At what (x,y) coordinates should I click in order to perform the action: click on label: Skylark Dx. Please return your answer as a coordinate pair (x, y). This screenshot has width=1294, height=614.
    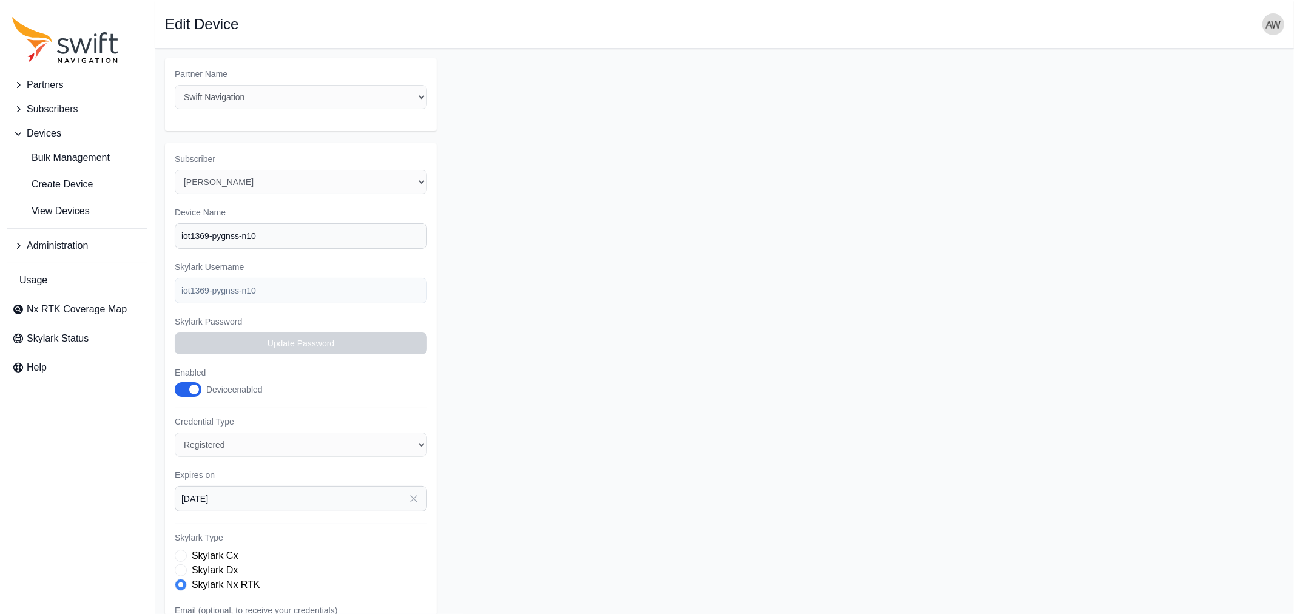
    Looking at the image, I should click on (215, 570).